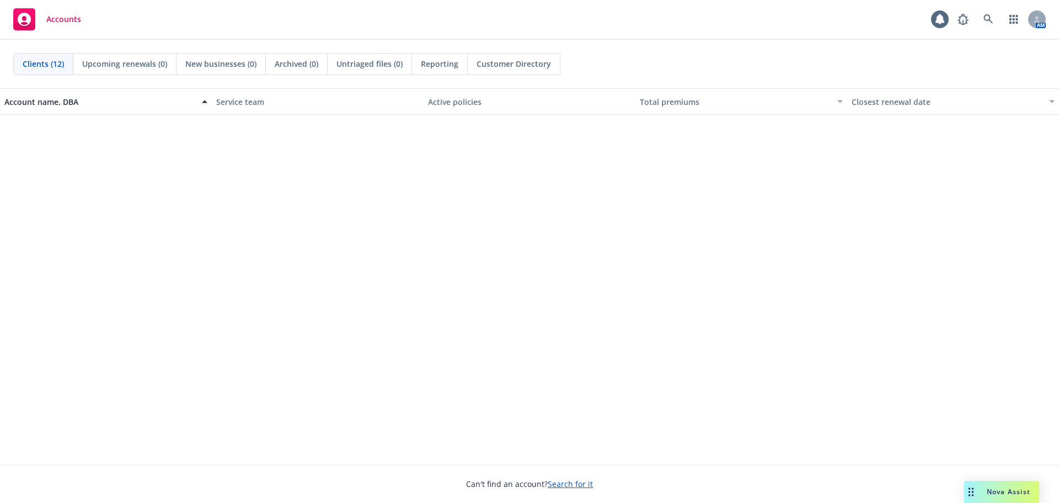 The image size is (1059, 503). Describe the element at coordinates (947, 101) in the screenshot. I see `div: Closest renewal date` at that location.